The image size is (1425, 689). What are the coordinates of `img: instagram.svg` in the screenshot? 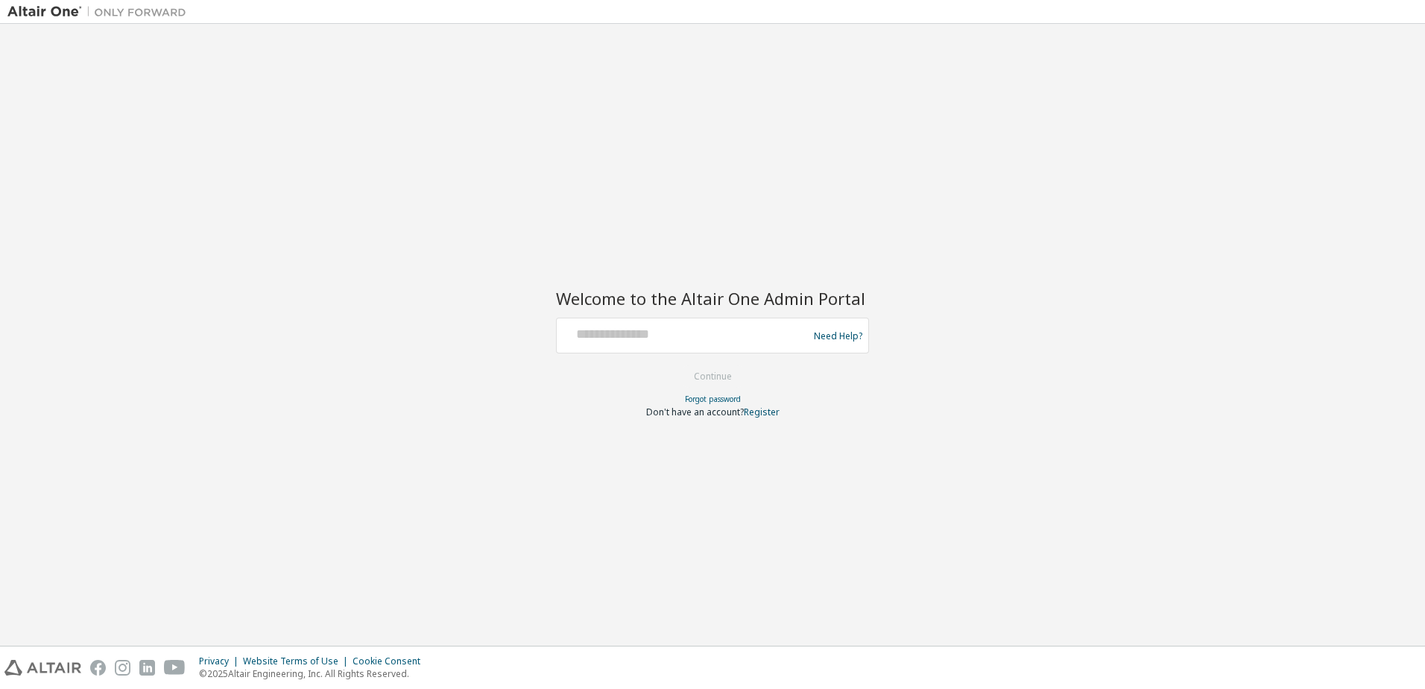 It's located at (122, 667).